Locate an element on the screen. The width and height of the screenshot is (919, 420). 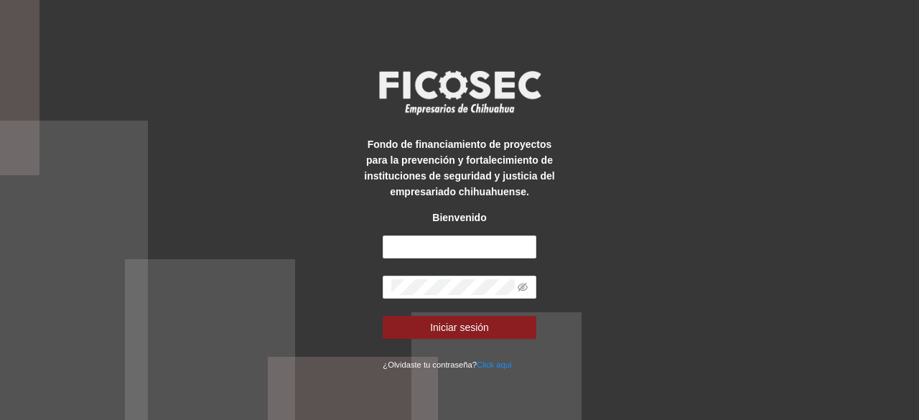
span: Iniciar sesión is located at coordinates (459, 327).